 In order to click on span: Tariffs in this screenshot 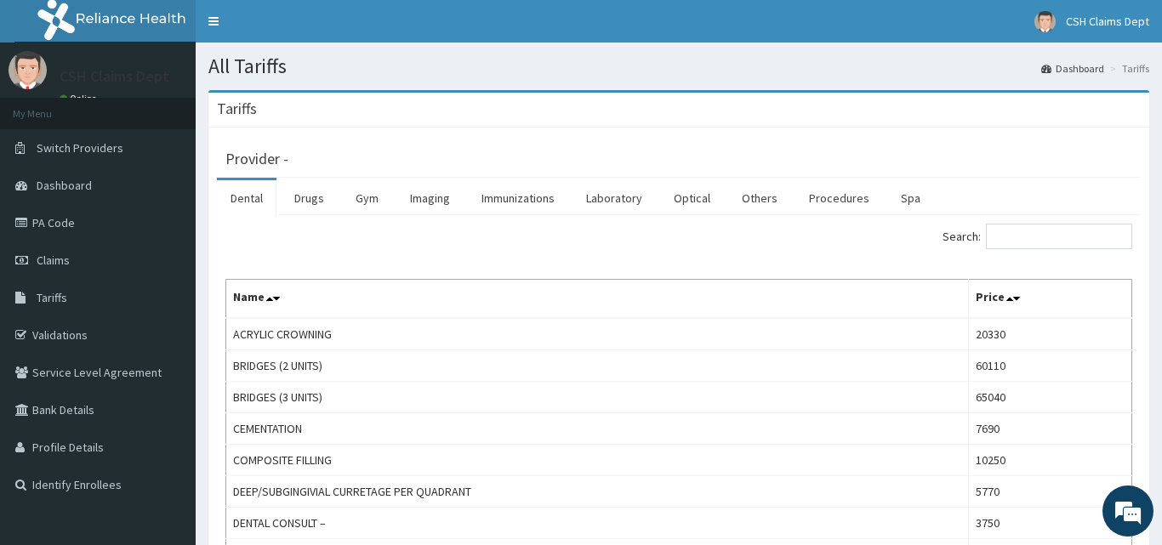, I will do `click(52, 298)`.